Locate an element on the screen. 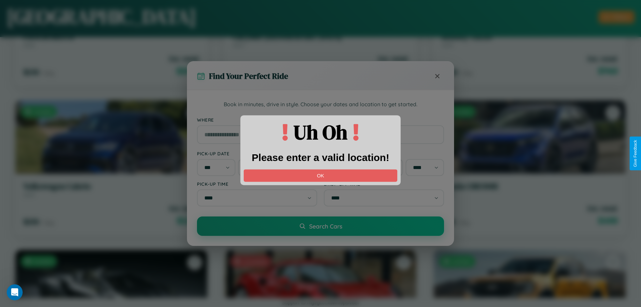 This screenshot has width=641, height=307. h3: Find Your Perfect Ride is located at coordinates (248, 76).